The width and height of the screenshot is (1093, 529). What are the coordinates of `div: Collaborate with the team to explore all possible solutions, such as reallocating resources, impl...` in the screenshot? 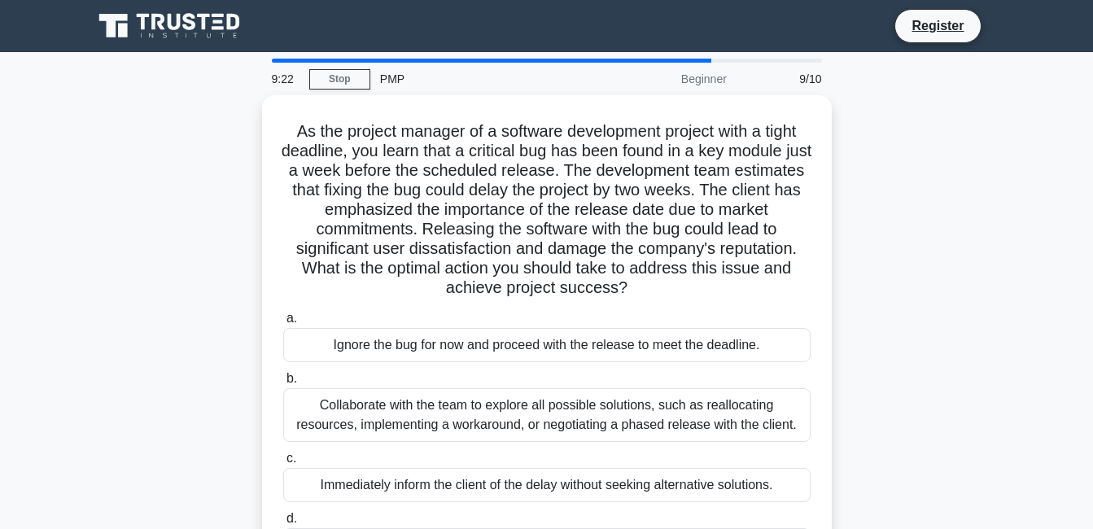 It's located at (547, 415).